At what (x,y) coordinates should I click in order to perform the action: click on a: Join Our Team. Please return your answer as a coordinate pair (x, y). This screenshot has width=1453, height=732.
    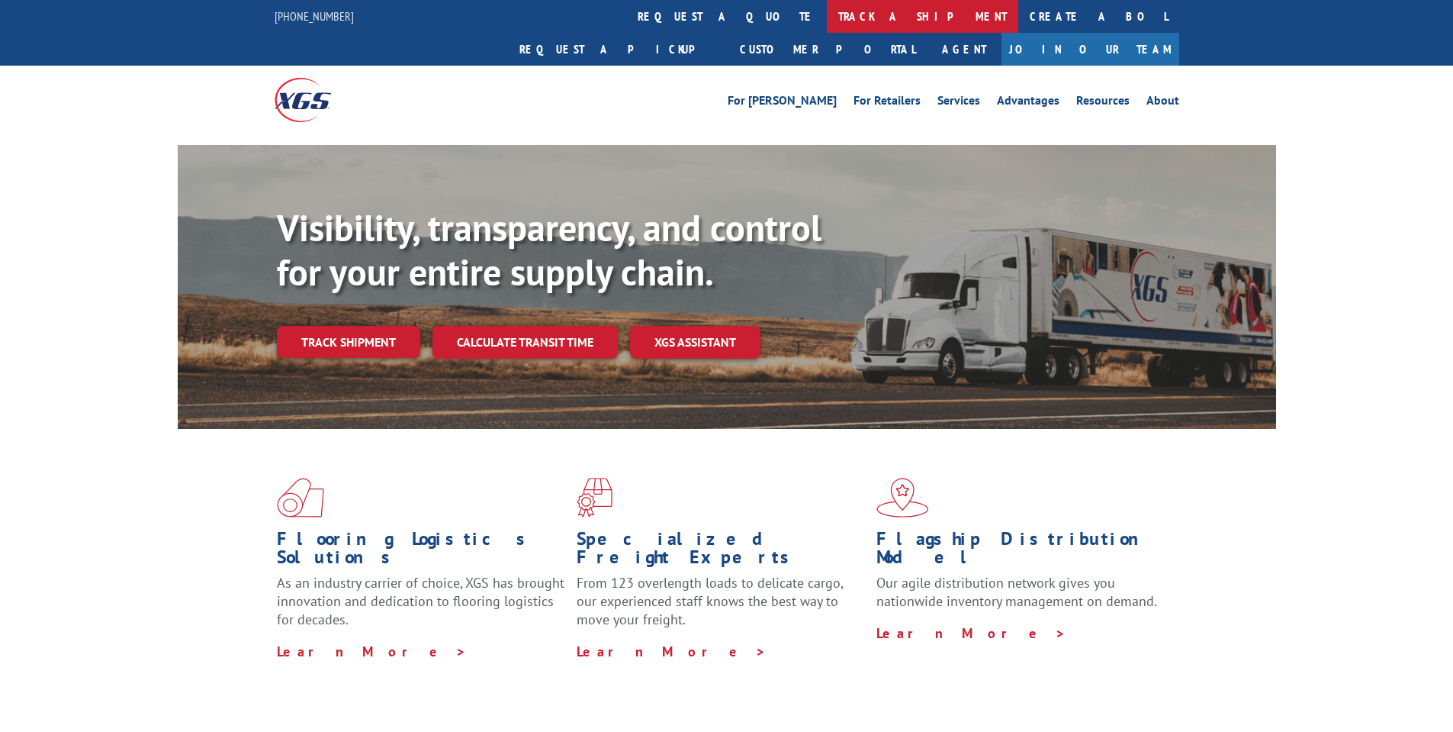
    Looking at the image, I should click on (1090, 49).